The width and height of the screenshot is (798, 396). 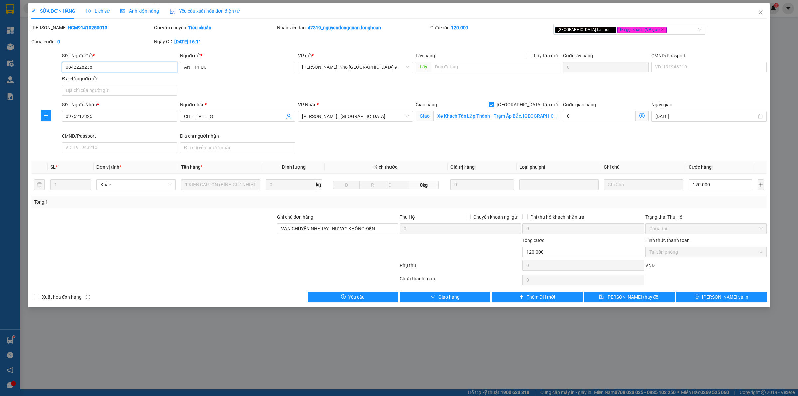 I want to click on input: Cước giao hàng, so click(x=599, y=116).